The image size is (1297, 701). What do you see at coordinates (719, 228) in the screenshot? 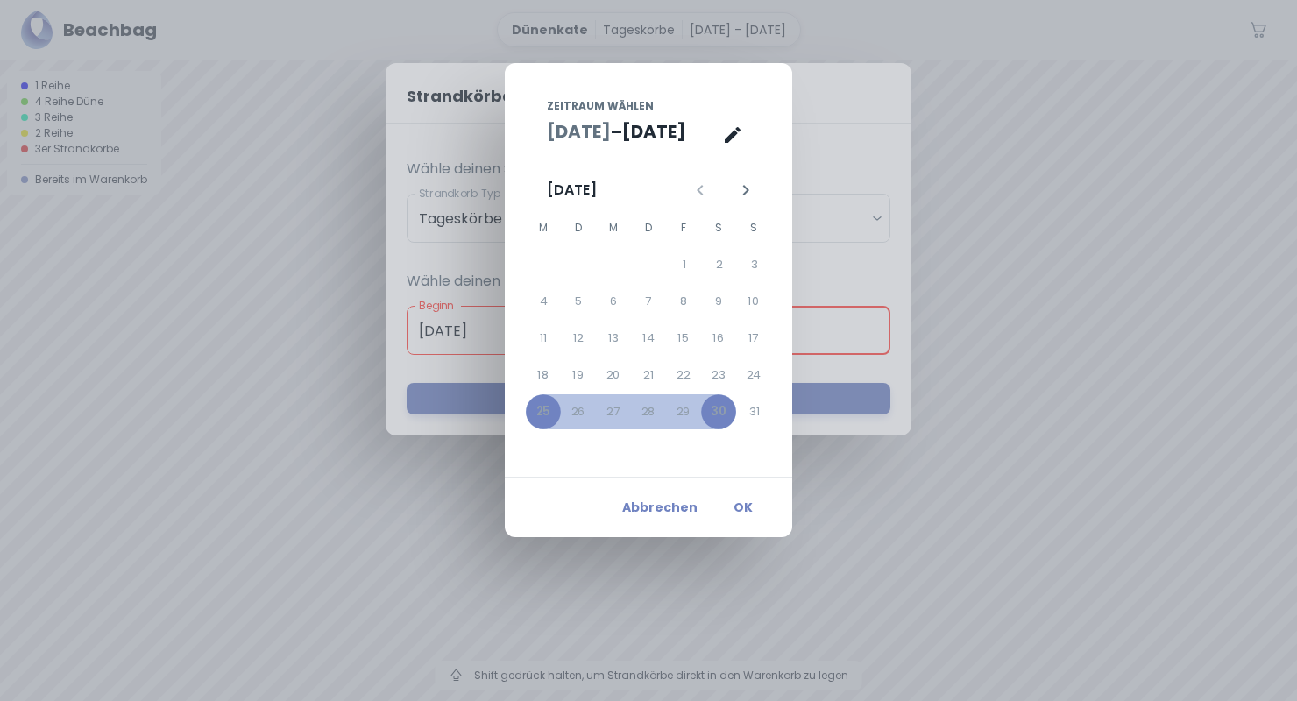
I see `span: Samstag` at bounding box center [719, 228].